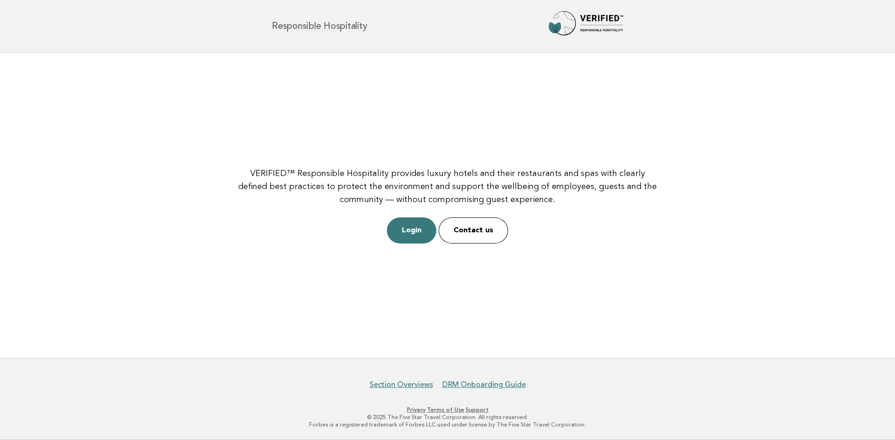 The width and height of the screenshot is (895, 440). I want to click on a: Privacy, so click(416, 410).